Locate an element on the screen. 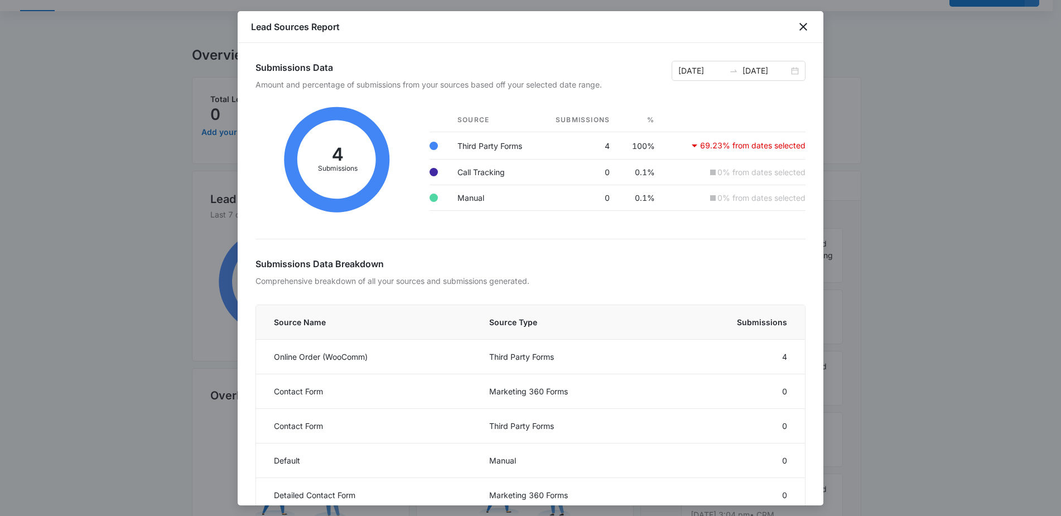 The width and height of the screenshot is (1061, 516). span: Source Type is located at coordinates (568, 322).